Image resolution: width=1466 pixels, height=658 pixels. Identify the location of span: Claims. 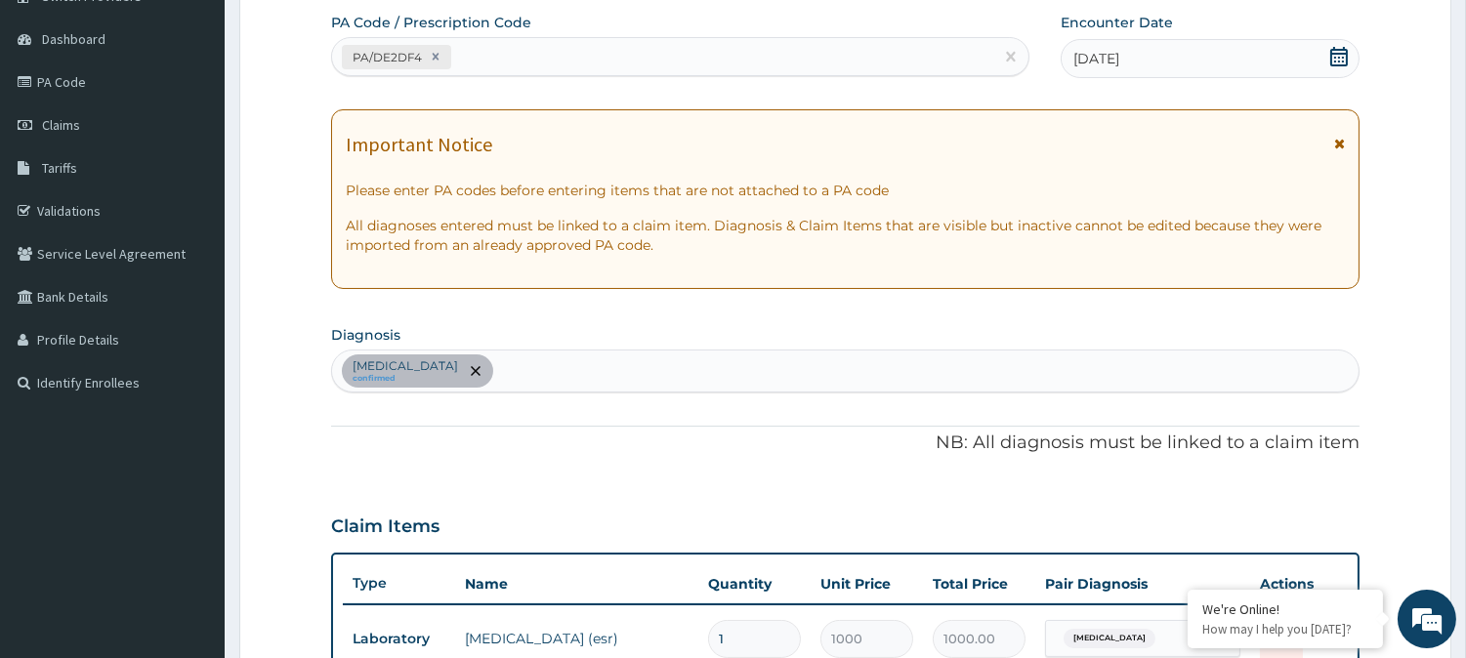
(61, 125).